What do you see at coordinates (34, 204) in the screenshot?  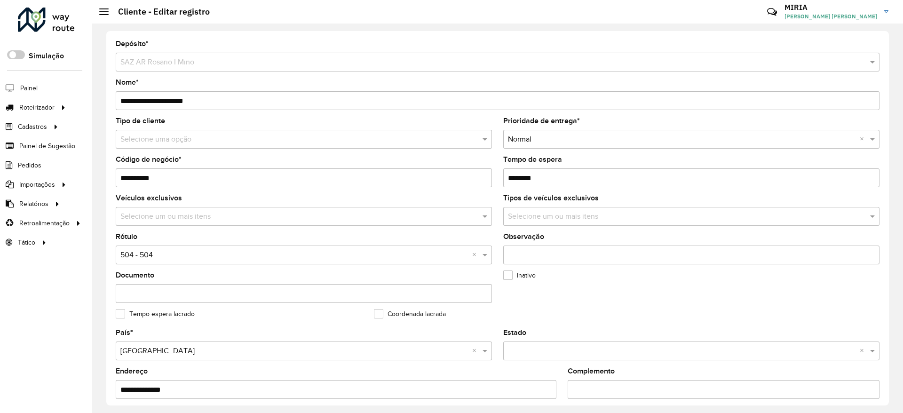 I see `span: Relatórios` at bounding box center [34, 204].